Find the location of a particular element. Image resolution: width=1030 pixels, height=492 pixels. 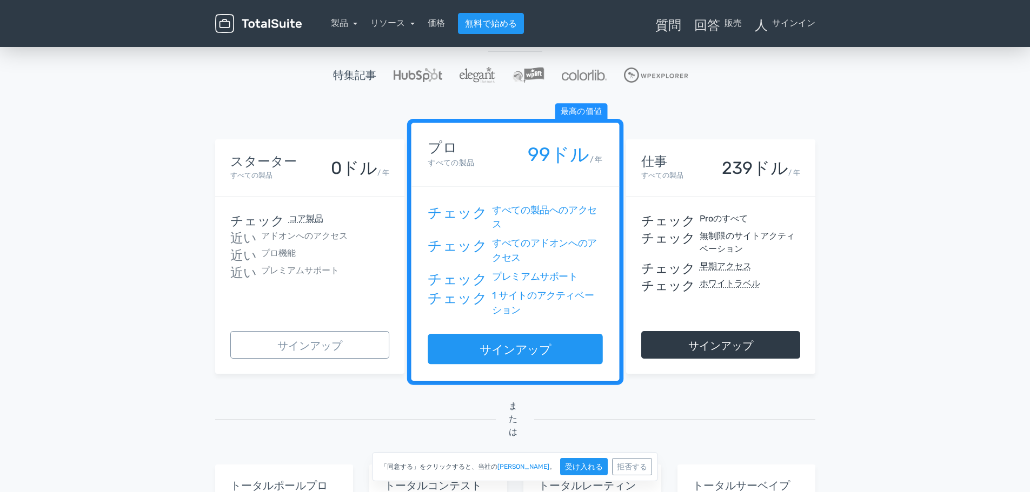

font: 仕事 is located at coordinates (654, 162).